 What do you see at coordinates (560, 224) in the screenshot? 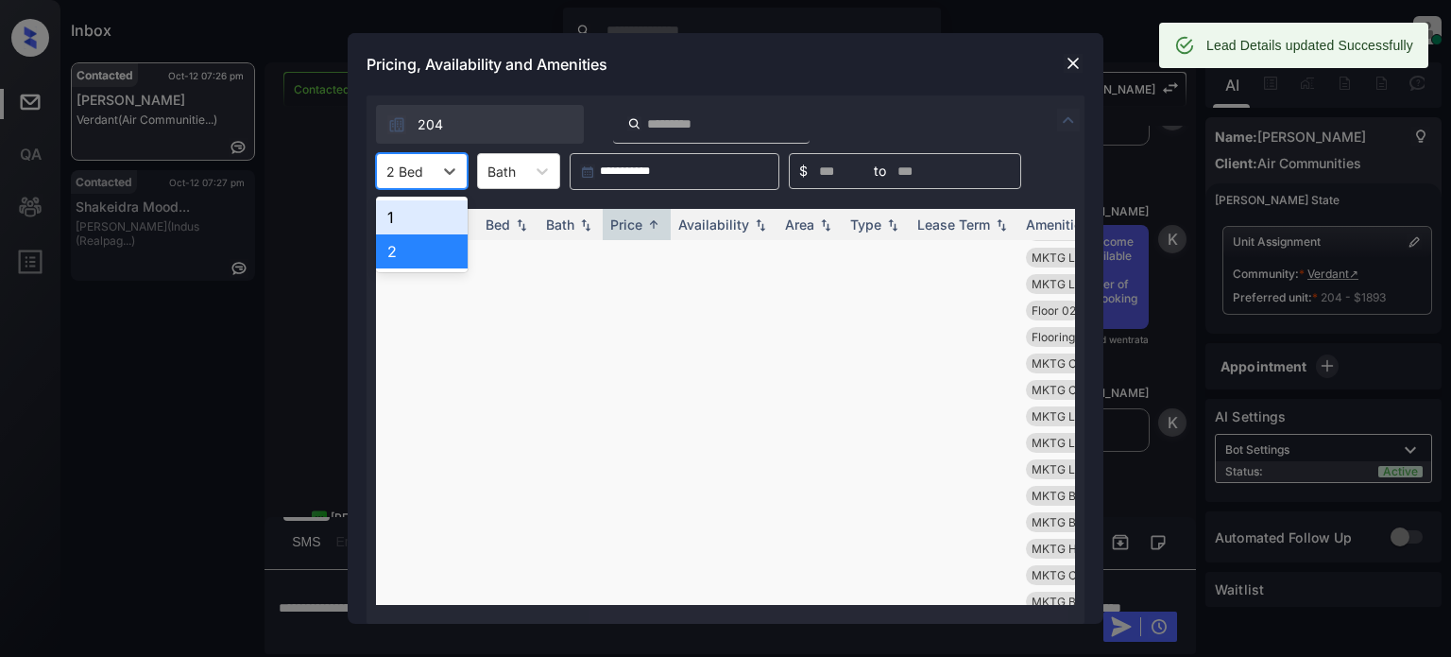
I see `div: Bath` at bounding box center [560, 224].